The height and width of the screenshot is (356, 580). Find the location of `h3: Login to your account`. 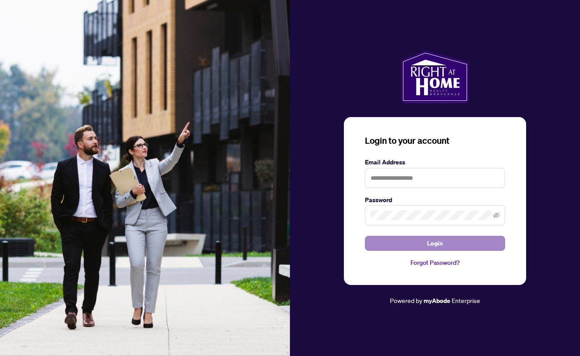

h3: Login to your account is located at coordinates (435, 141).